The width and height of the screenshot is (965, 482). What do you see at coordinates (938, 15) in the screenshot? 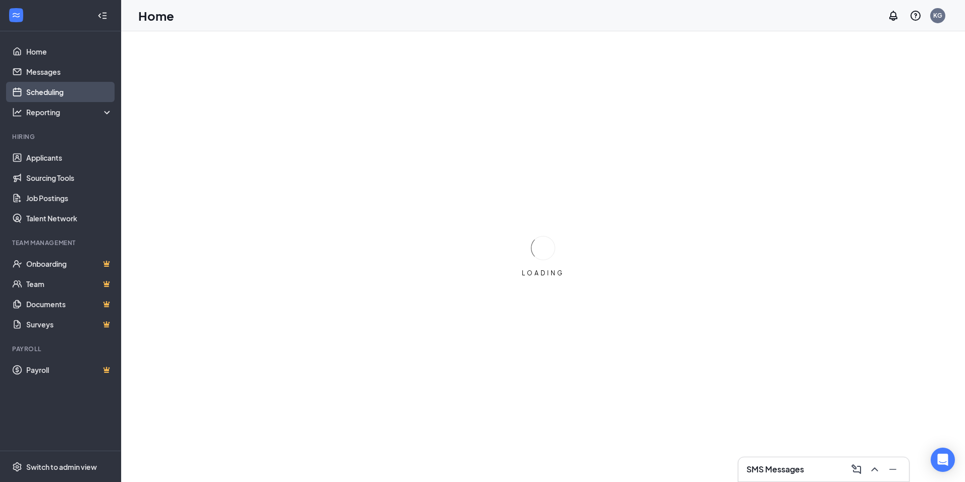
I see `div: KG` at bounding box center [938, 15].